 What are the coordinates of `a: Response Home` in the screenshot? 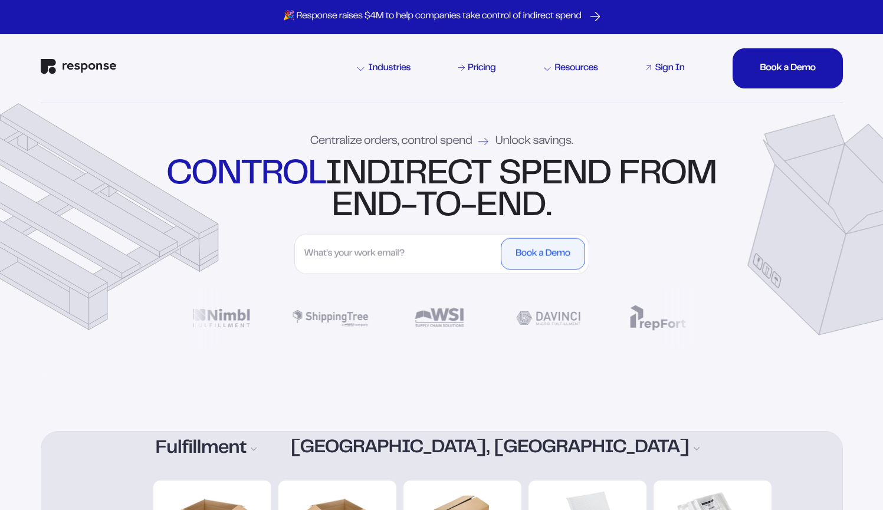 It's located at (78, 68).